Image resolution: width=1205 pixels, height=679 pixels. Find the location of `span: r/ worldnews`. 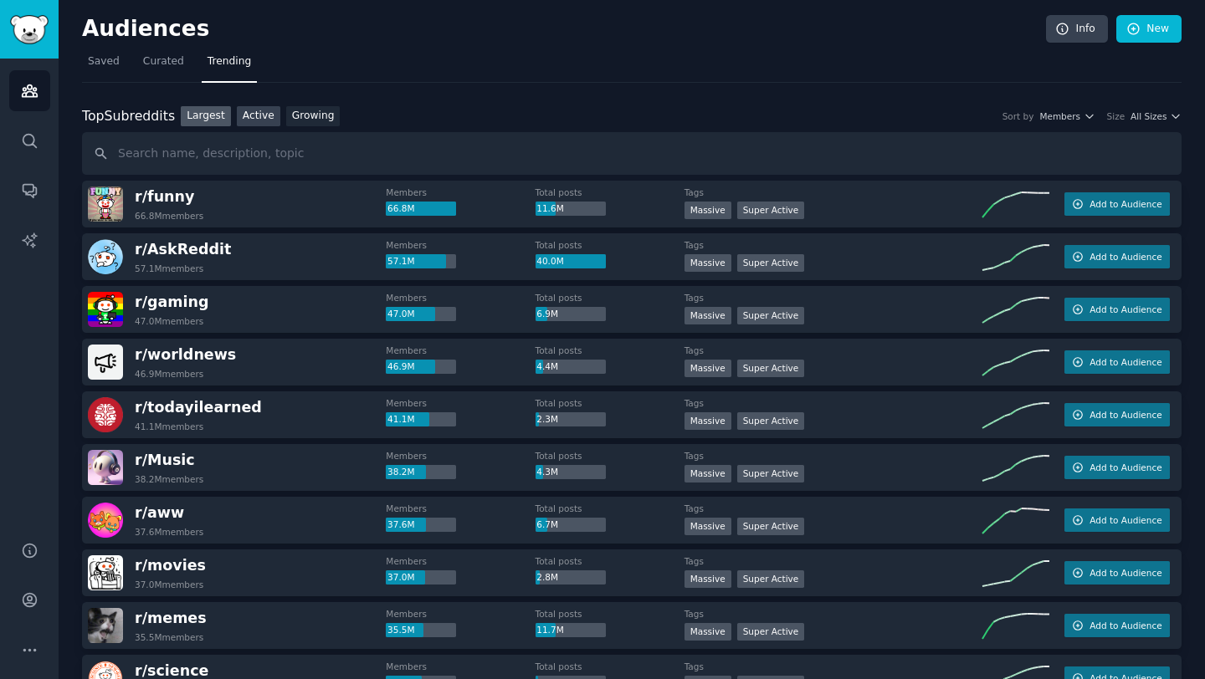

span: r/ worldnews is located at coordinates (185, 355).